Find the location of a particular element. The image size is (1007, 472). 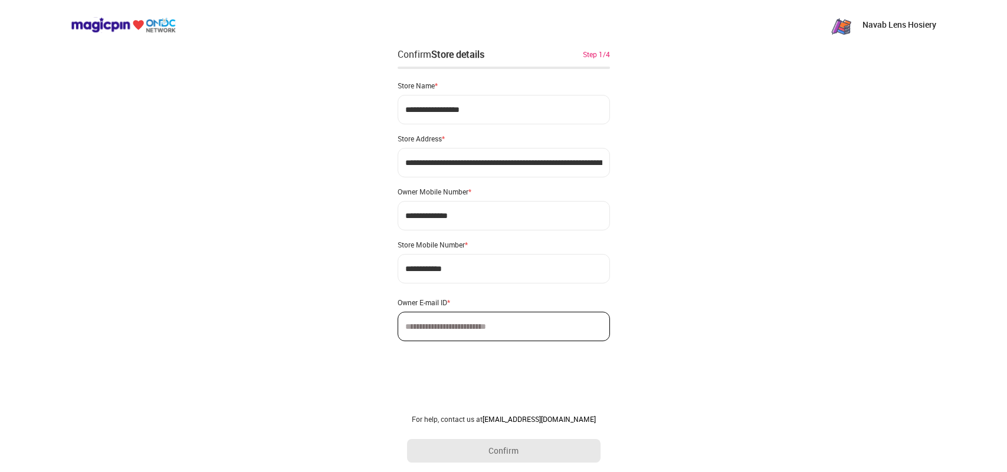

div: For help, contact us at is located at coordinates (504, 419).